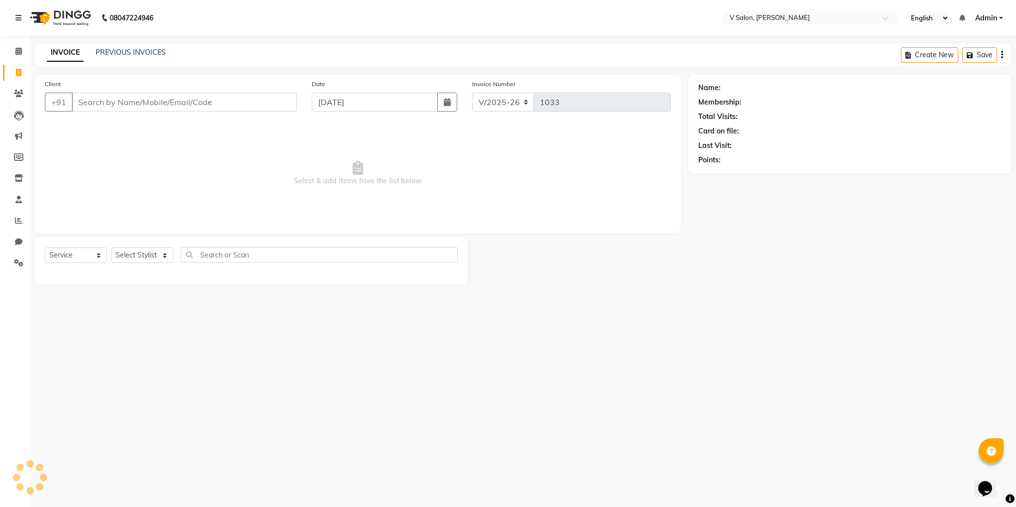 This screenshot has height=507, width=1016. Describe the element at coordinates (358, 173) in the screenshot. I see `span: Select & add items from the list below` at that location.